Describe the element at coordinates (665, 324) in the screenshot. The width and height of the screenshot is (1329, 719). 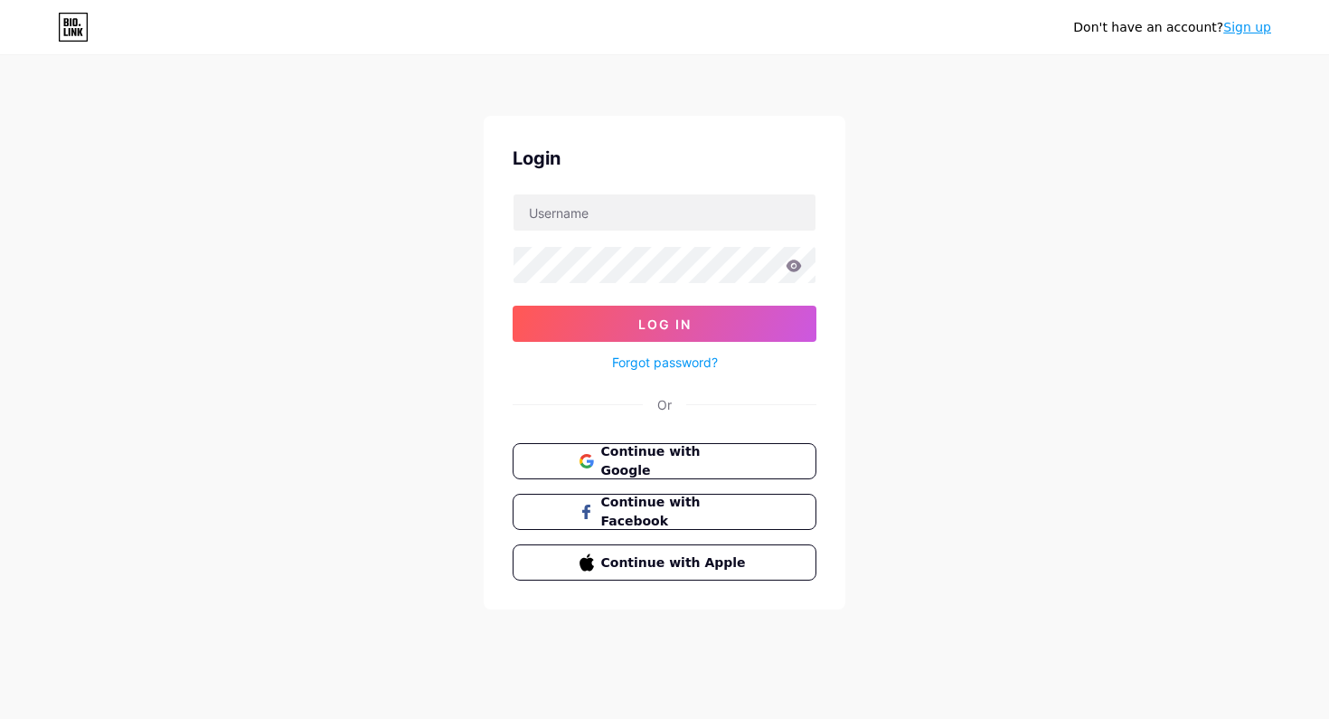
I see `span: Log In` at that location.